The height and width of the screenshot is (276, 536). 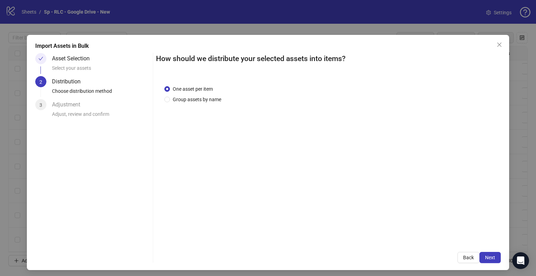 What do you see at coordinates (500, 45) in the screenshot?
I see `button: Close` at bounding box center [500, 45].